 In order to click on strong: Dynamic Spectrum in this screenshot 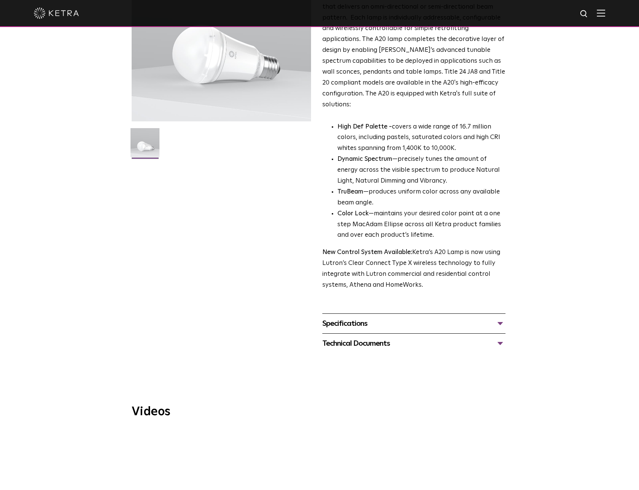, I will do `click(365, 159)`.